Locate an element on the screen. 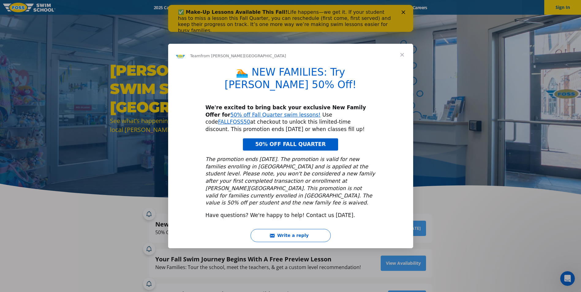  div: Life happens—we get it. If your student has to miss a lesson this Fall Quarter, you can reschedul... is located at coordinates (118, 17).